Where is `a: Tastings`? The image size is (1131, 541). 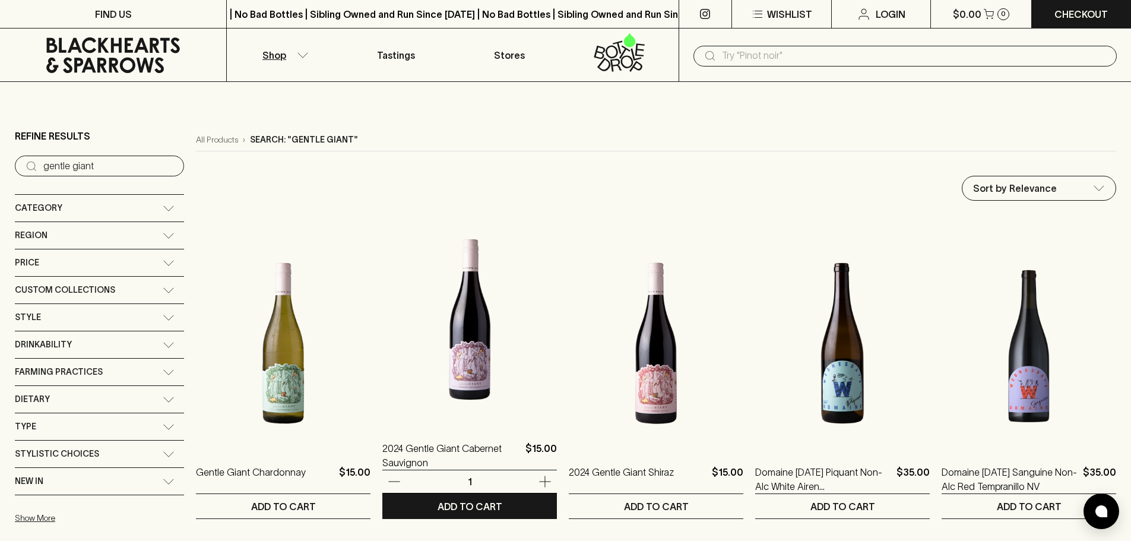
a: Tastings is located at coordinates (396, 55).